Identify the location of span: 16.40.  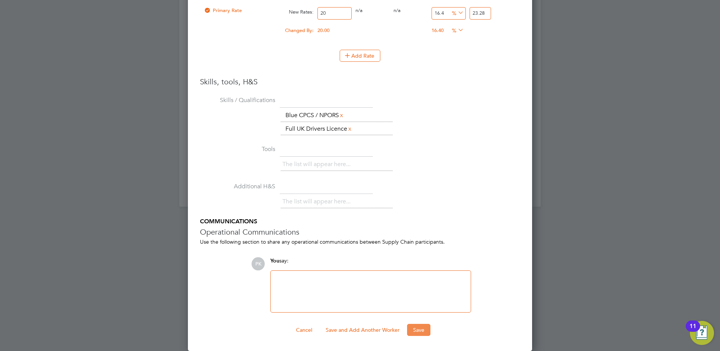
(438, 30).